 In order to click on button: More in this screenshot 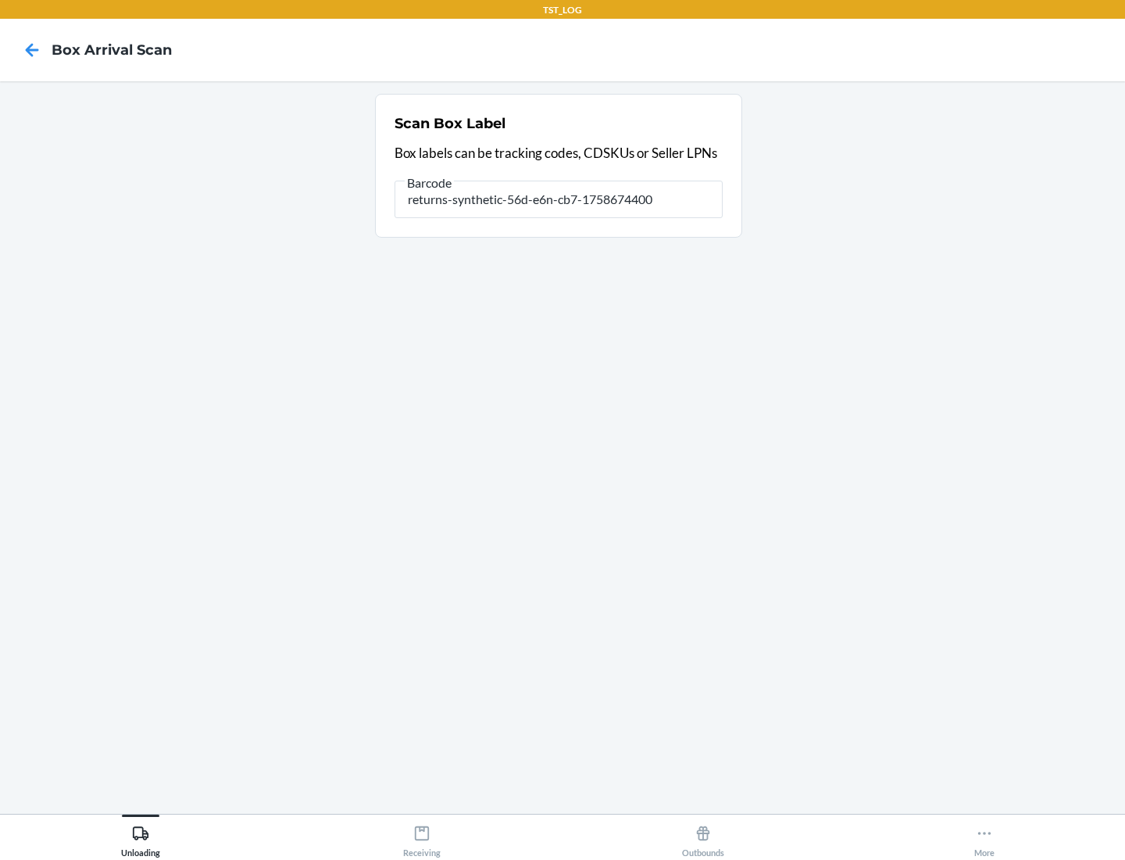, I will do `click(985, 835)`.